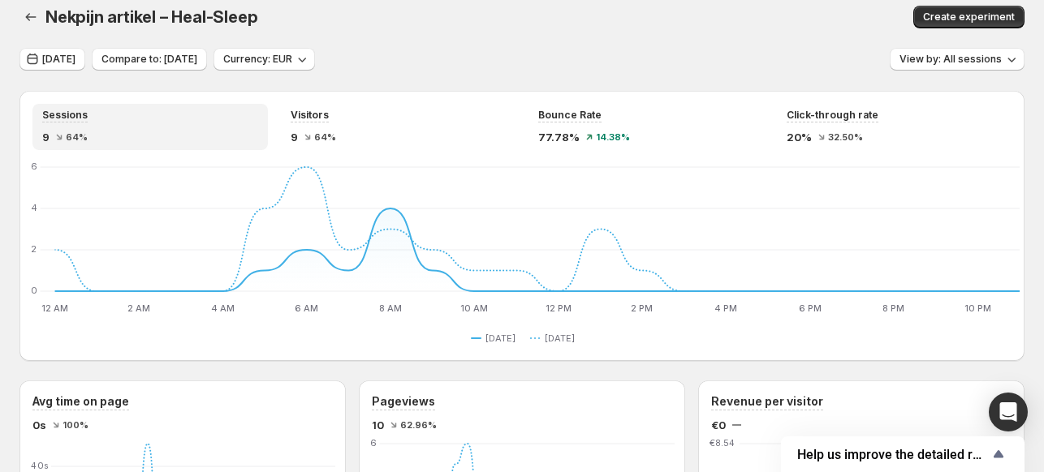 This screenshot has height=472, width=1044. I want to click on h3: Pageviews, so click(403, 402).